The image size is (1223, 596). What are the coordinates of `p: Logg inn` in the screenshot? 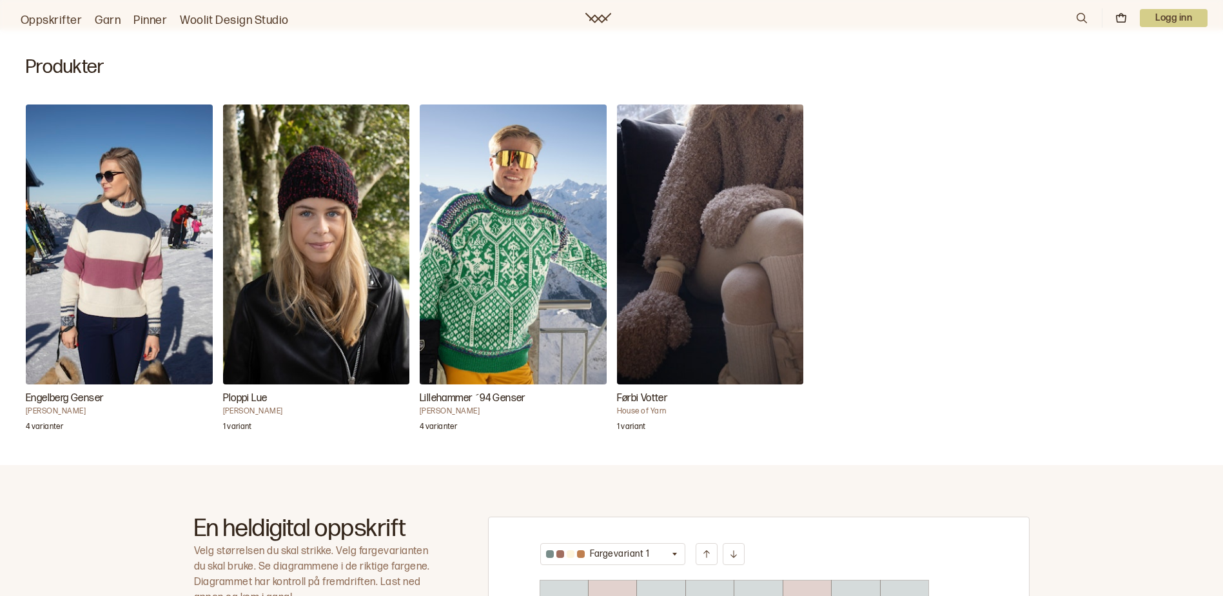 It's located at (1173, 18).